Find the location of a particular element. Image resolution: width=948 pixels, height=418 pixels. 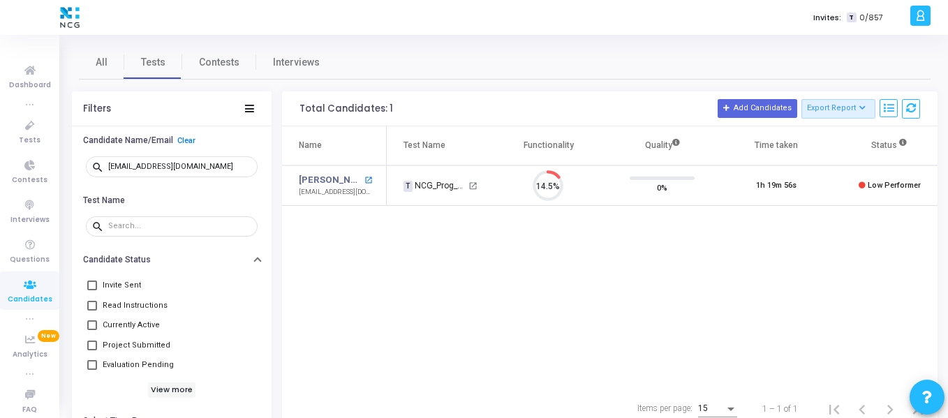

span: Currently Active is located at coordinates (131, 325).